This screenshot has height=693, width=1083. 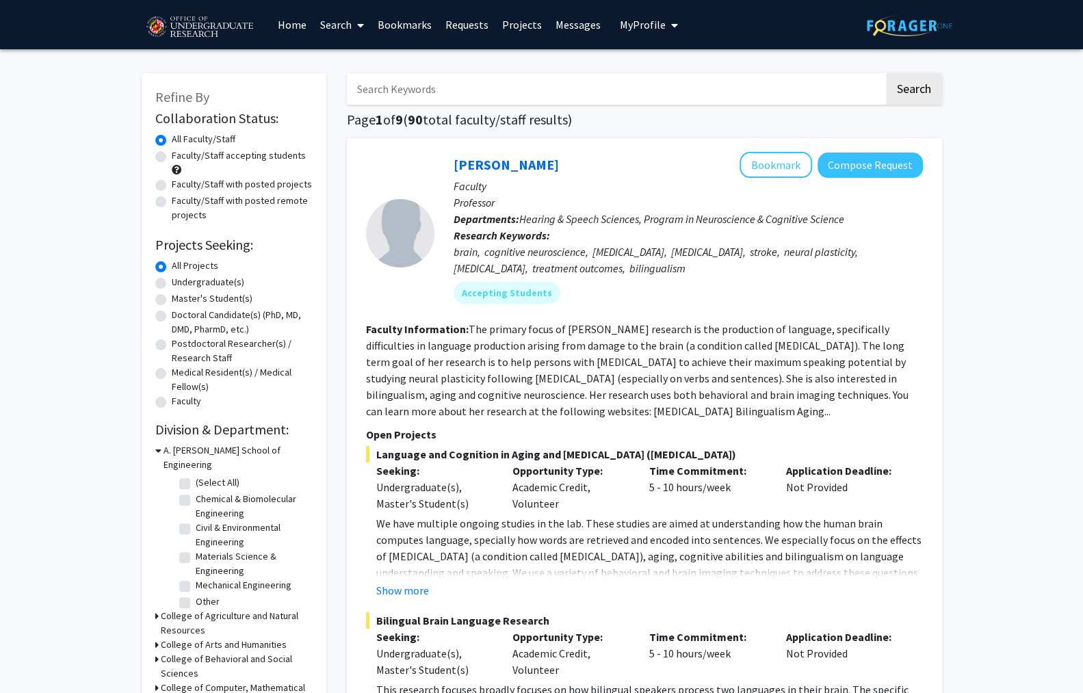 I want to click on h2: Division & Department:, so click(x=234, y=430).